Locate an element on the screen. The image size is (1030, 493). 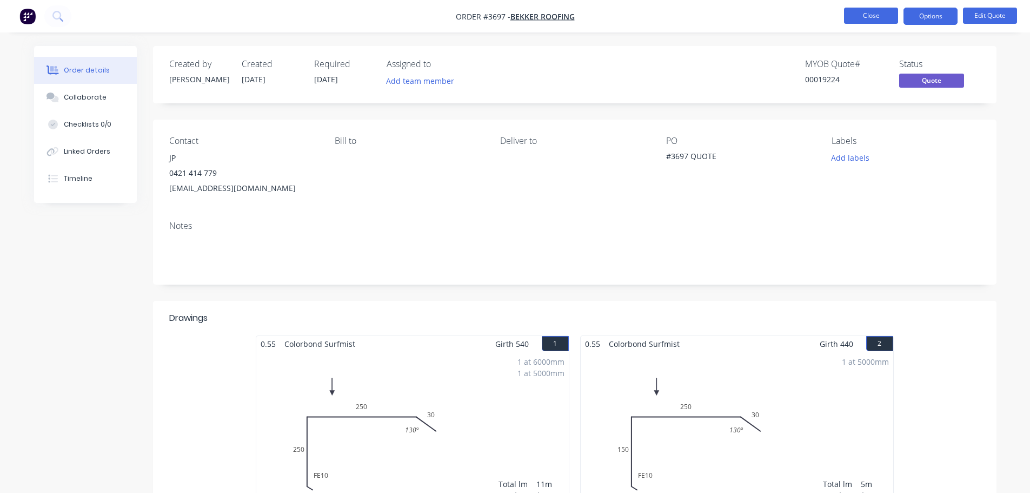
button: Edit Quote is located at coordinates (990, 16).